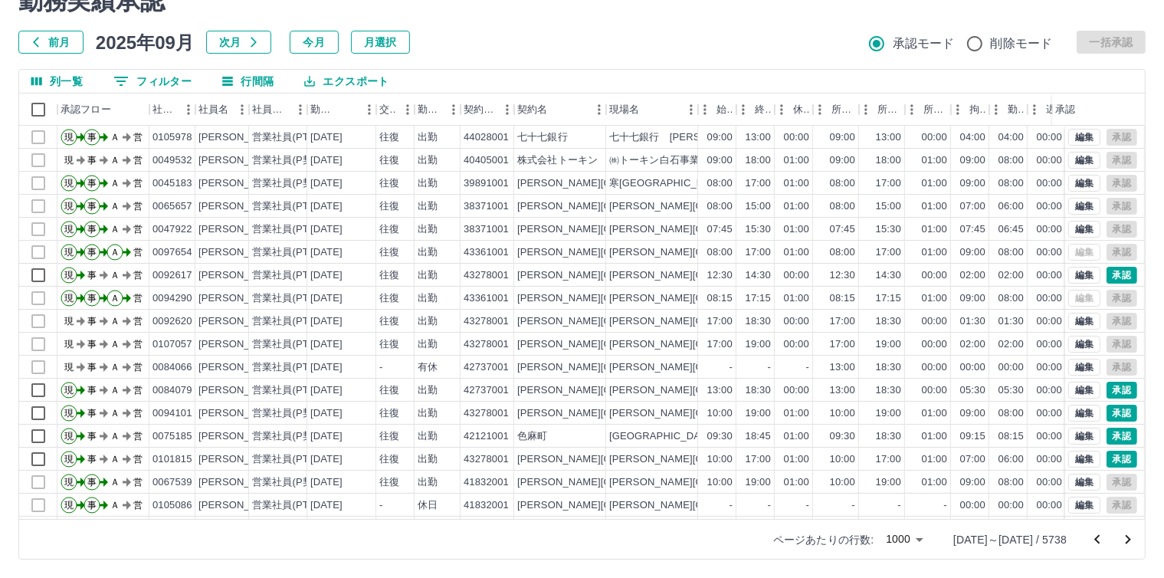 The width and height of the screenshot is (1164, 578). Describe the element at coordinates (388, 110) in the screenshot. I see `div: 交通費` at that location.